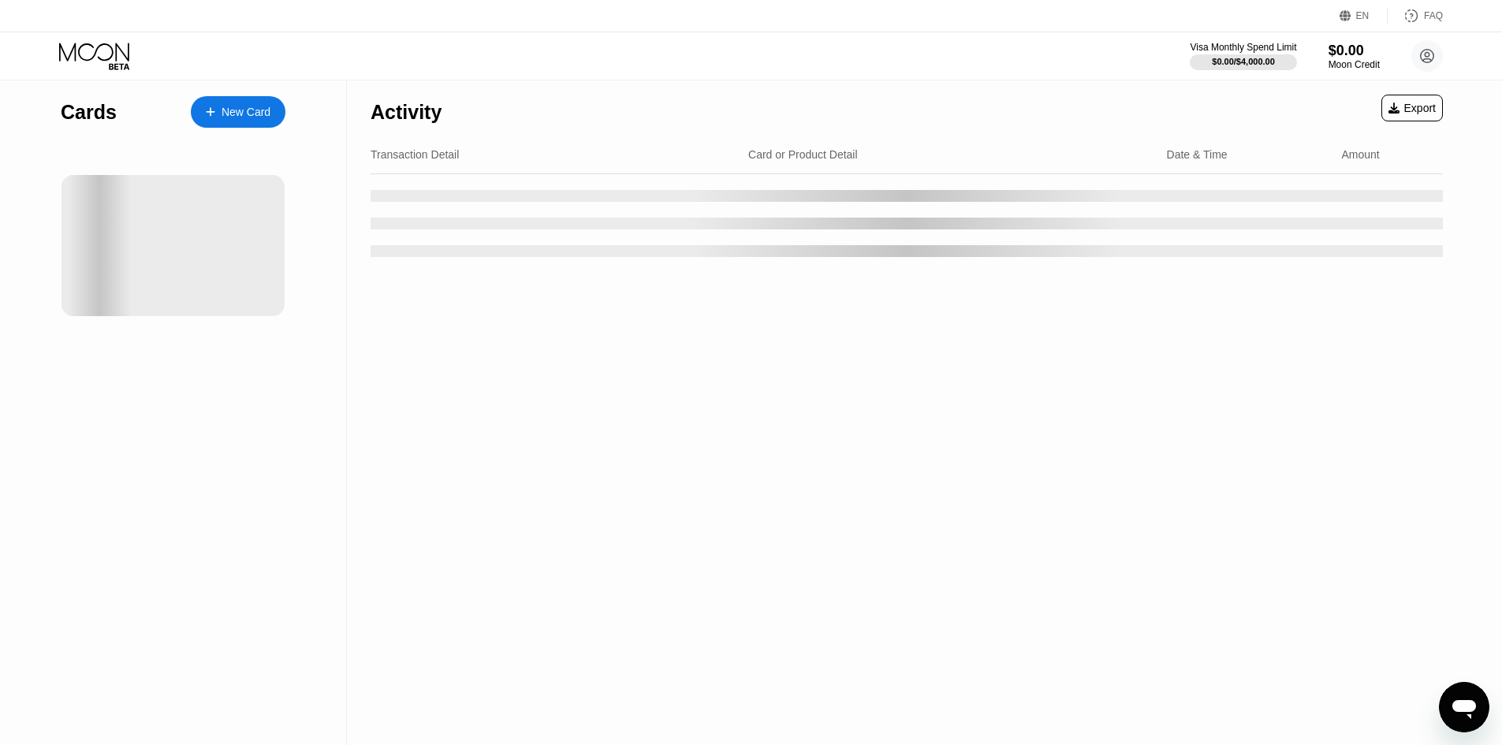 The height and width of the screenshot is (745, 1502). What do you see at coordinates (1360, 154) in the screenshot?
I see `div: Amount` at bounding box center [1360, 154].